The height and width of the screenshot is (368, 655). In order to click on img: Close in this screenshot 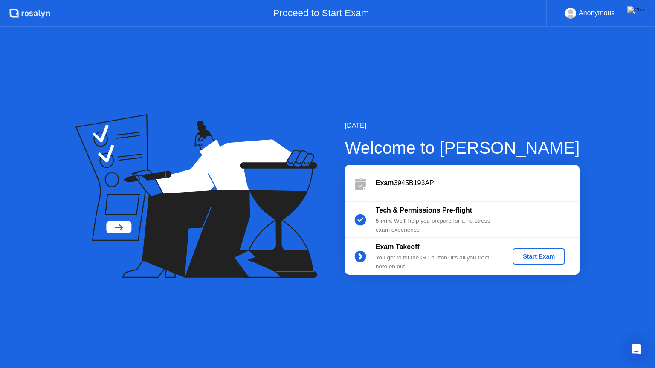, I will do `click(638, 10)`.